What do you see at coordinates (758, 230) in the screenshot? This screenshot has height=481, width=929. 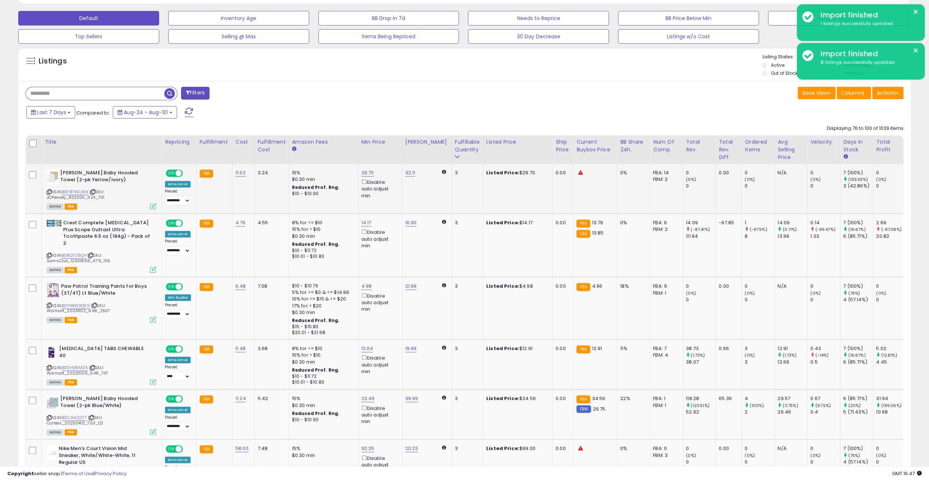 I see `small: (-87.5%)` at bounding box center [758, 230].